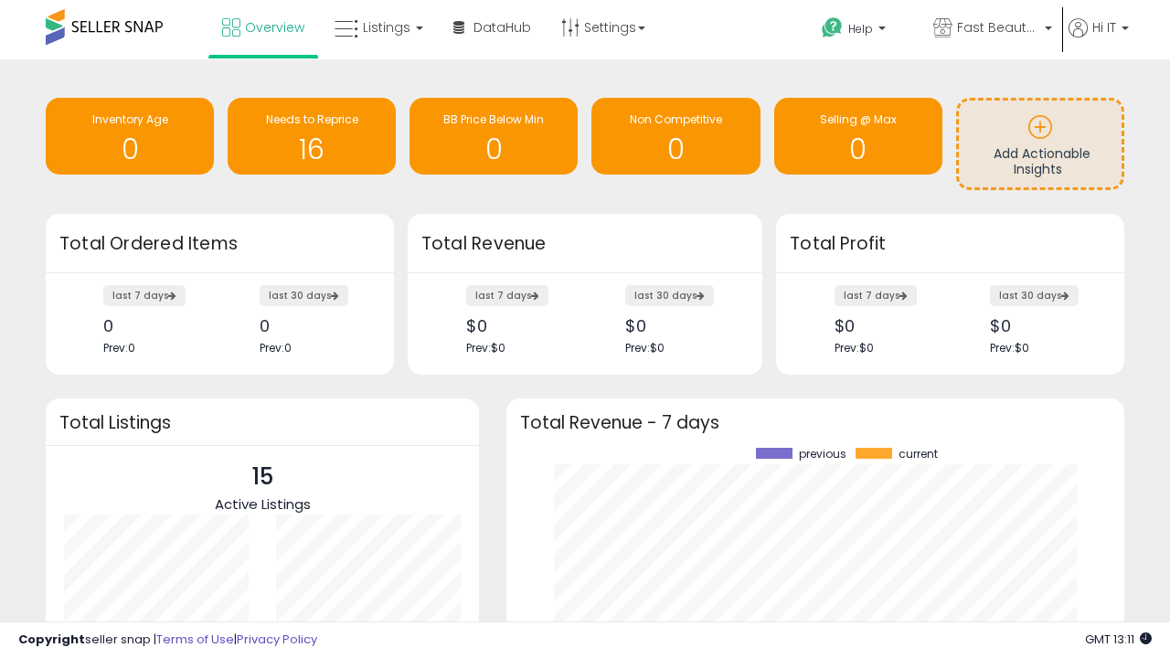 This screenshot has height=658, width=1170. I want to click on a: Non Competitive 0, so click(676, 136).